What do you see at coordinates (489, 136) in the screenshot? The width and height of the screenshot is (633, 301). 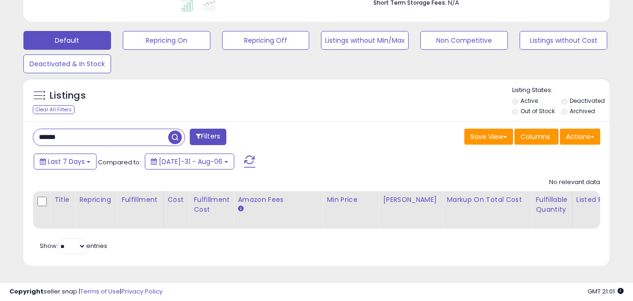 I see `button: Save View` at bounding box center [489, 136].